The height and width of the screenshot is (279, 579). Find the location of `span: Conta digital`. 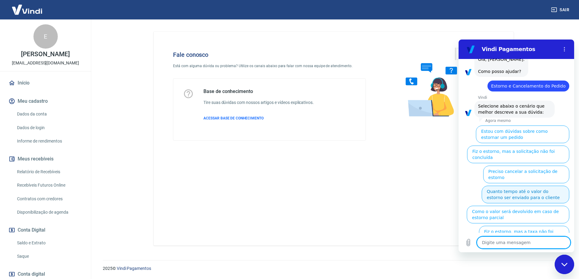

span: Conta digital is located at coordinates (31, 274).